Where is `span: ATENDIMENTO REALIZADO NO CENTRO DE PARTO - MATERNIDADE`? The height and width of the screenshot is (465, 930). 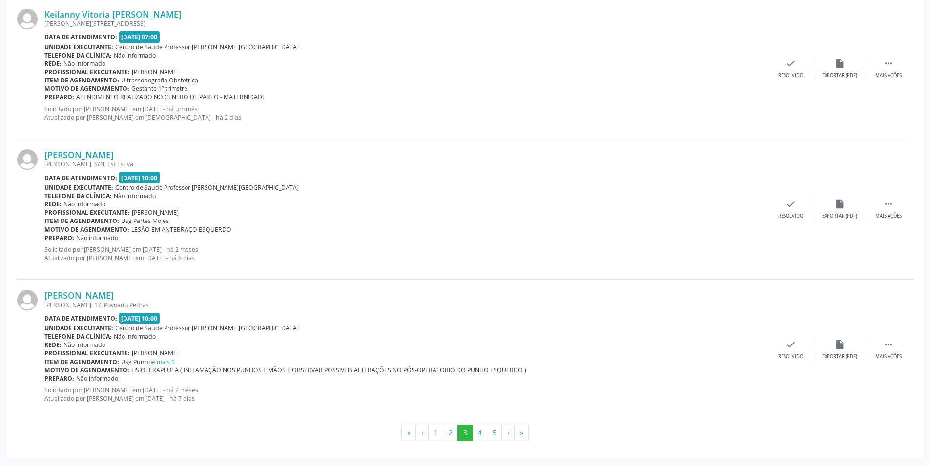
span: ATENDIMENTO REALIZADO NO CENTRO DE PARTO - MATERNIDADE is located at coordinates (171, 97).